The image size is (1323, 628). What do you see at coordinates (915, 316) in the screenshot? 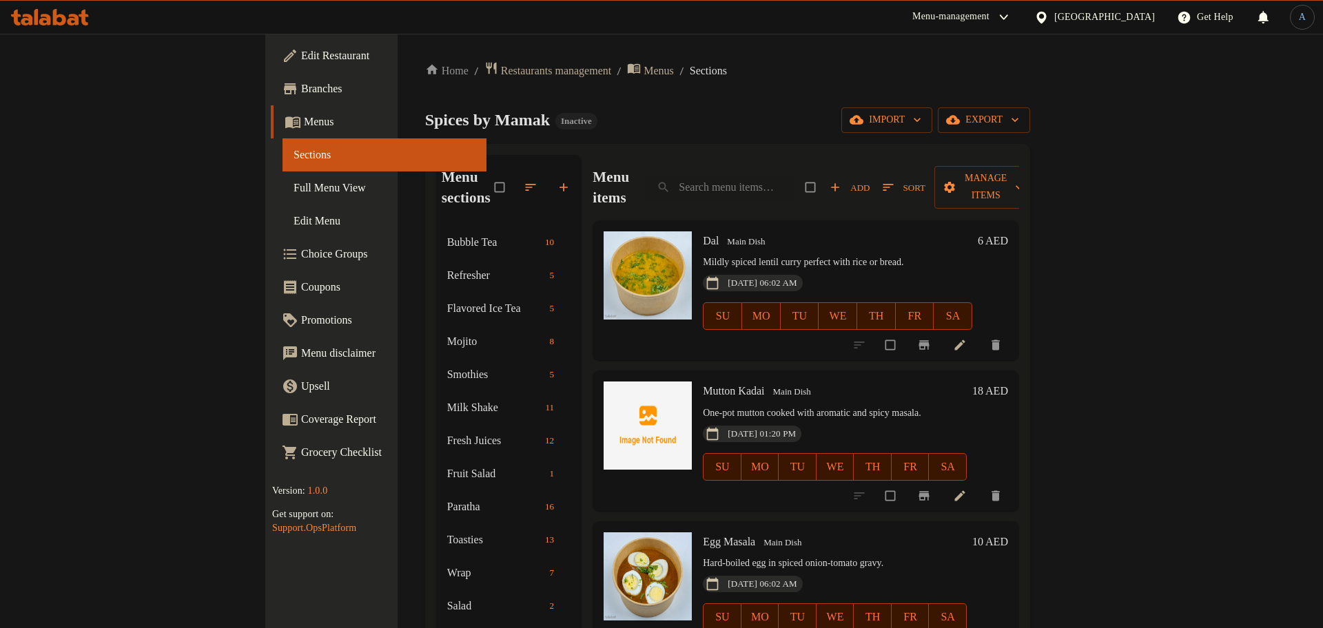
I see `button: FR` at bounding box center [915, 316].